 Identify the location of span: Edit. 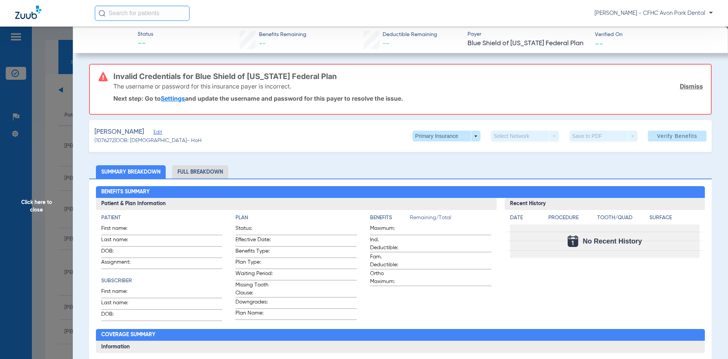
(157, 133).